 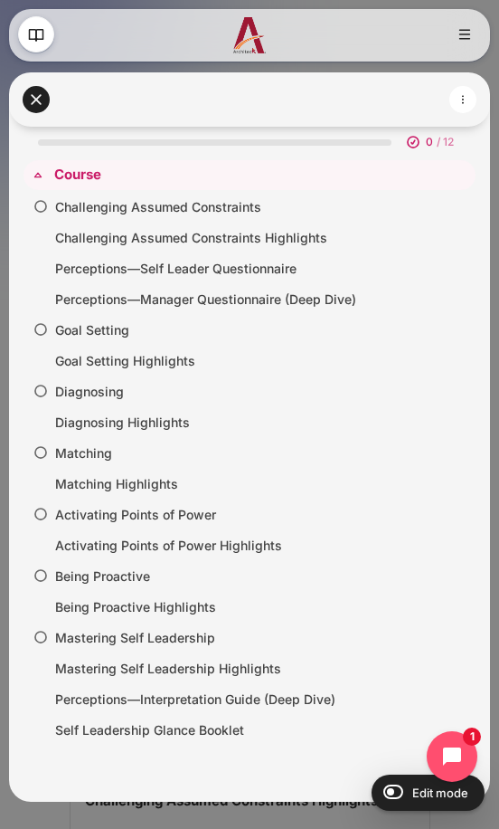 I want to click on span: Collapse, so click(x=38, y=175).